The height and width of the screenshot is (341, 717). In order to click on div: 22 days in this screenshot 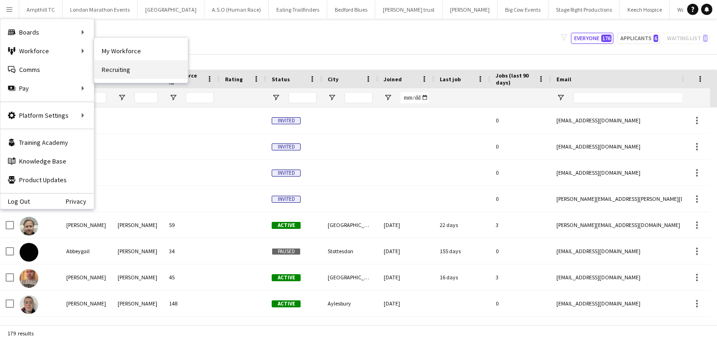, I will do `click(462, 224)`.